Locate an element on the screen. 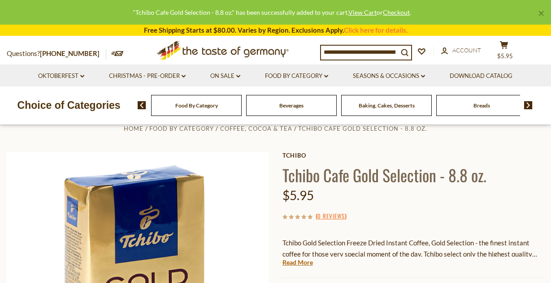  span: Baking, Cakes, Desserts is located at coordinates (387, 105).